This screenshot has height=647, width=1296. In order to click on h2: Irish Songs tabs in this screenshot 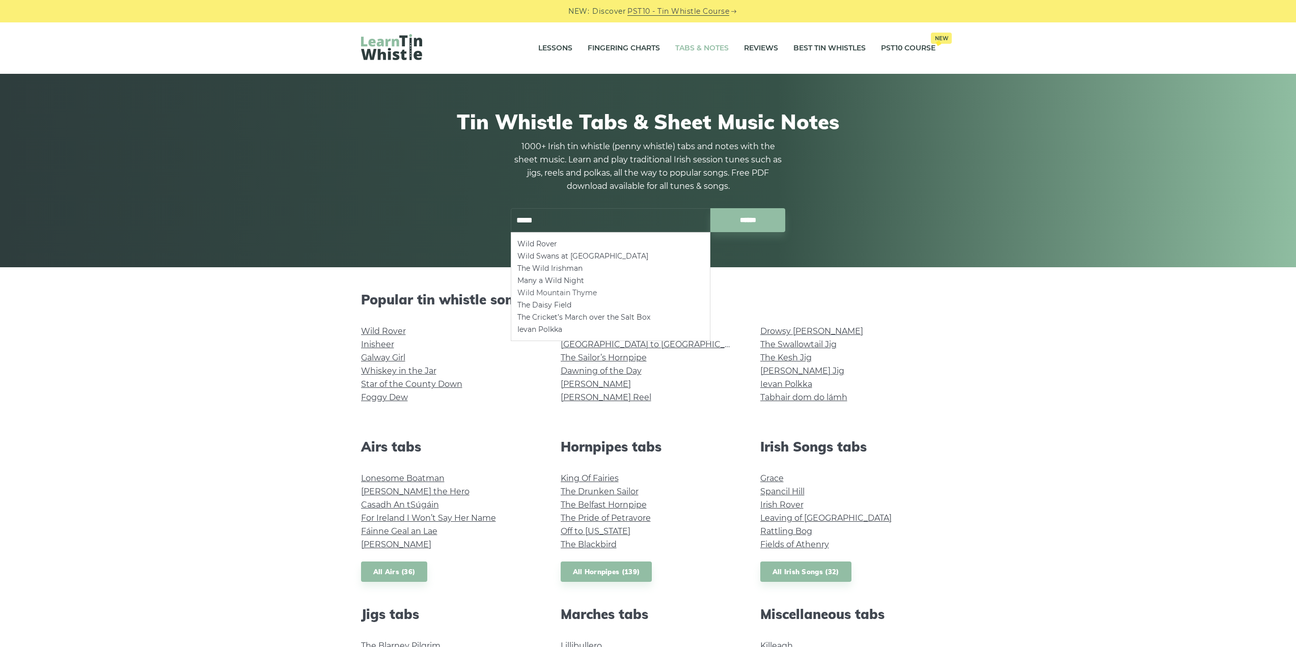, I will do `click(848, 447)`.